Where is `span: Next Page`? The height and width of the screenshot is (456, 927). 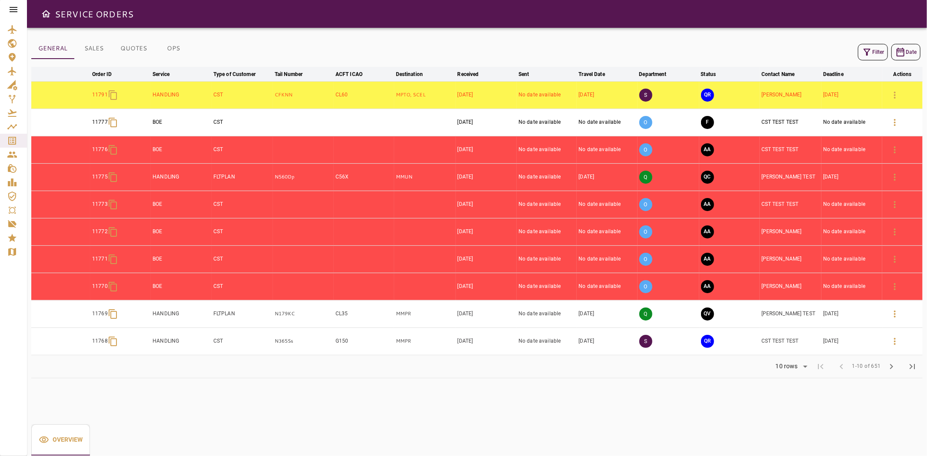 span: Next Page is located at coordinates (891, 367).